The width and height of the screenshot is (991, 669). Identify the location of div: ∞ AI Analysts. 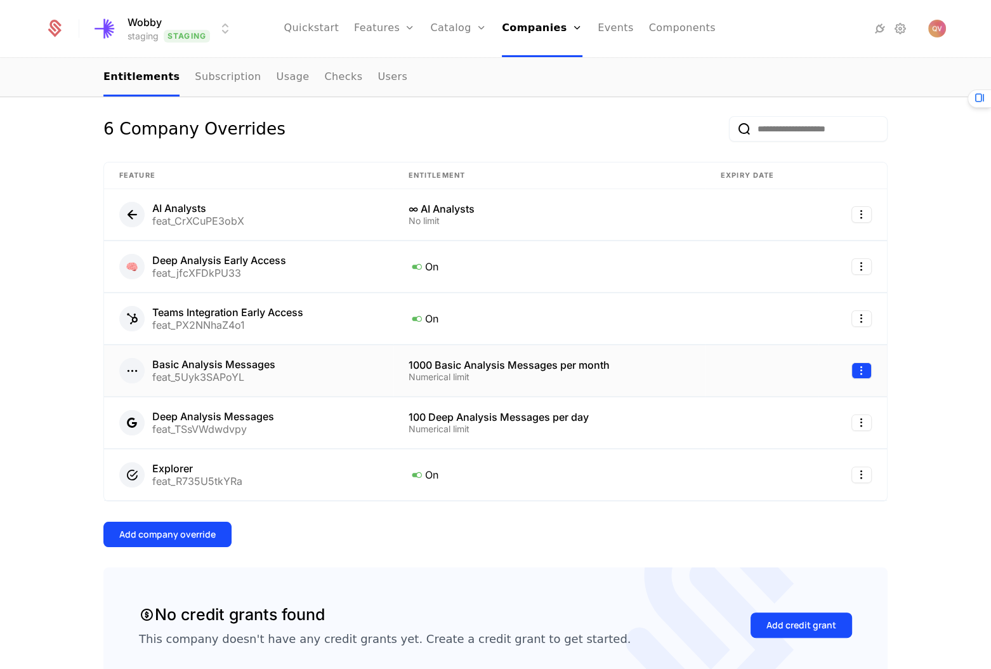
(550, 209).